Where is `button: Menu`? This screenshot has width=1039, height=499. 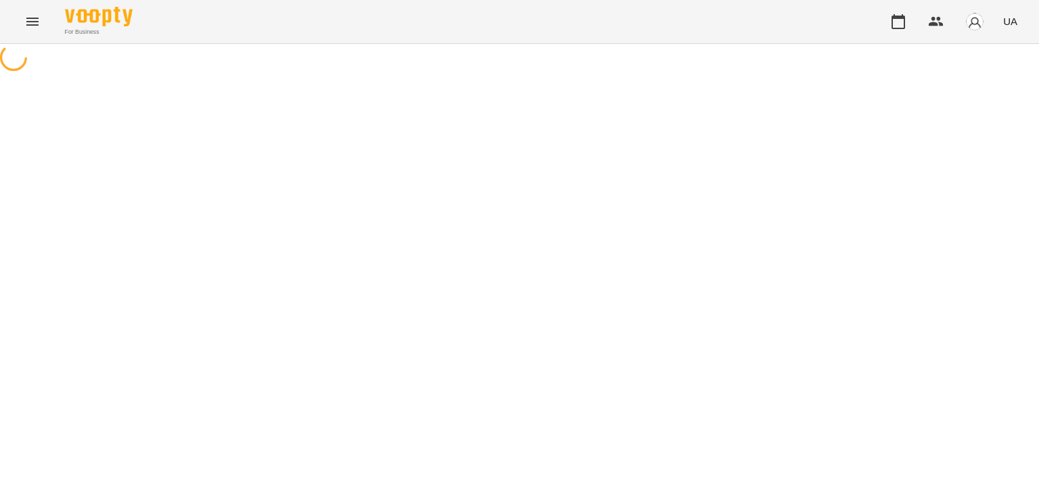
button: Menu is located at coordinates (32, 22).